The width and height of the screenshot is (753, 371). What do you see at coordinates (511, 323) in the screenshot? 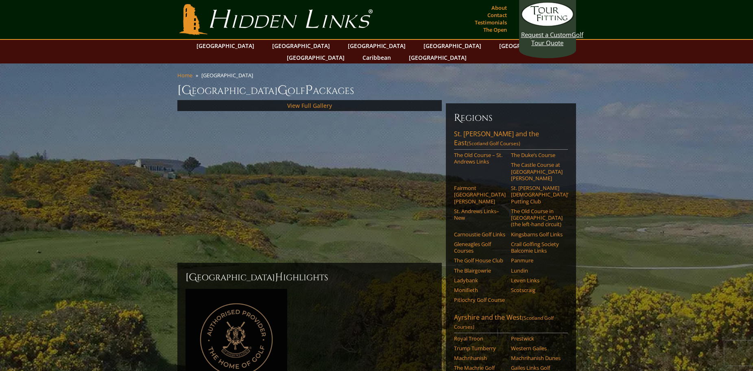
I see `a: Ayrshire and the West(Scotland Golf Courses)` at bounding box center [511, 323].